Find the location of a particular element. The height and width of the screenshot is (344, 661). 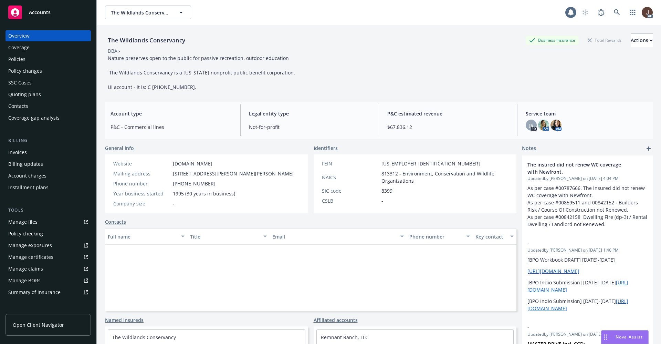

span: Legal entity type is located at coordinates (309, 113).